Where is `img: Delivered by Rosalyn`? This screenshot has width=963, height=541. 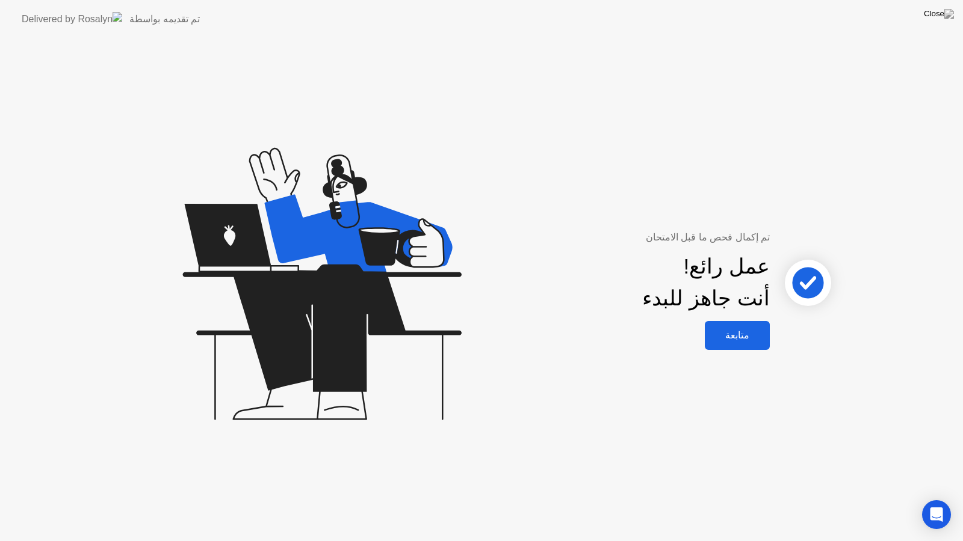 img: Delivered by Rosalyn is located at coordinates (72, 19).